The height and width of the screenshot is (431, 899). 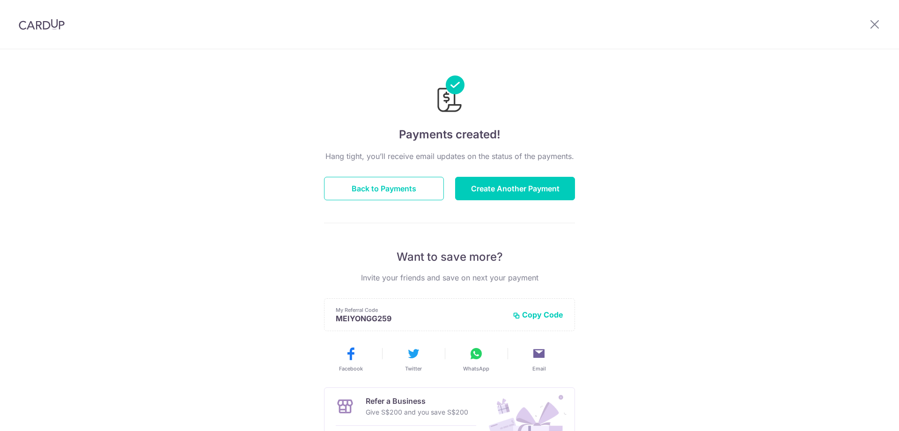 What do you see at coordinates (351, 359) in the screenshot?
I see `button: Facebook` at bounding box center [351, 359].